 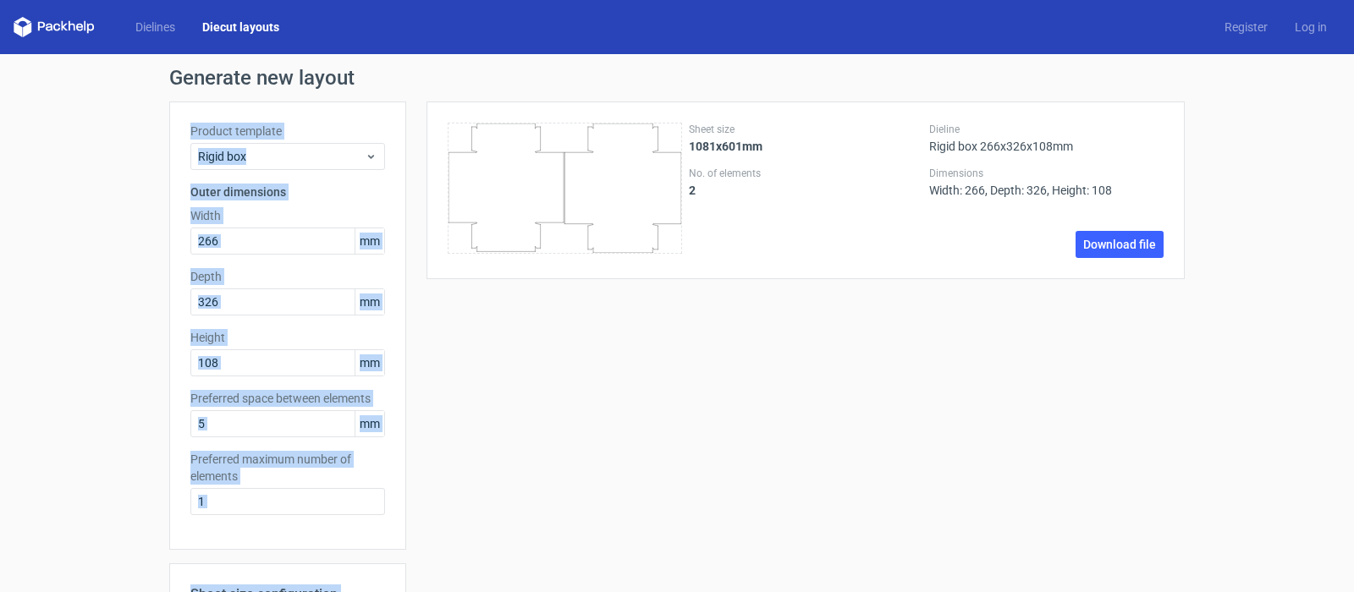 What do you see at coordinates (1046, 182) in the screenshot?
I see `div: Width: 266, Depth: 326, Height: 108` at bounding box center [1046, 182].